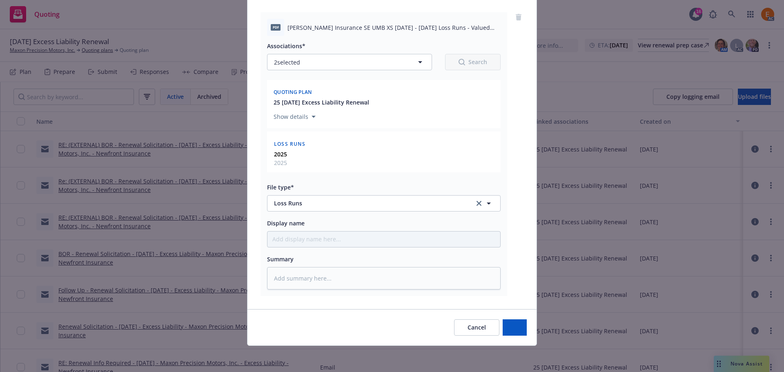  What do you see at coordinates (280, 259) in the screenshot?
I see `span: Summary` at bounding box center [280, 259].